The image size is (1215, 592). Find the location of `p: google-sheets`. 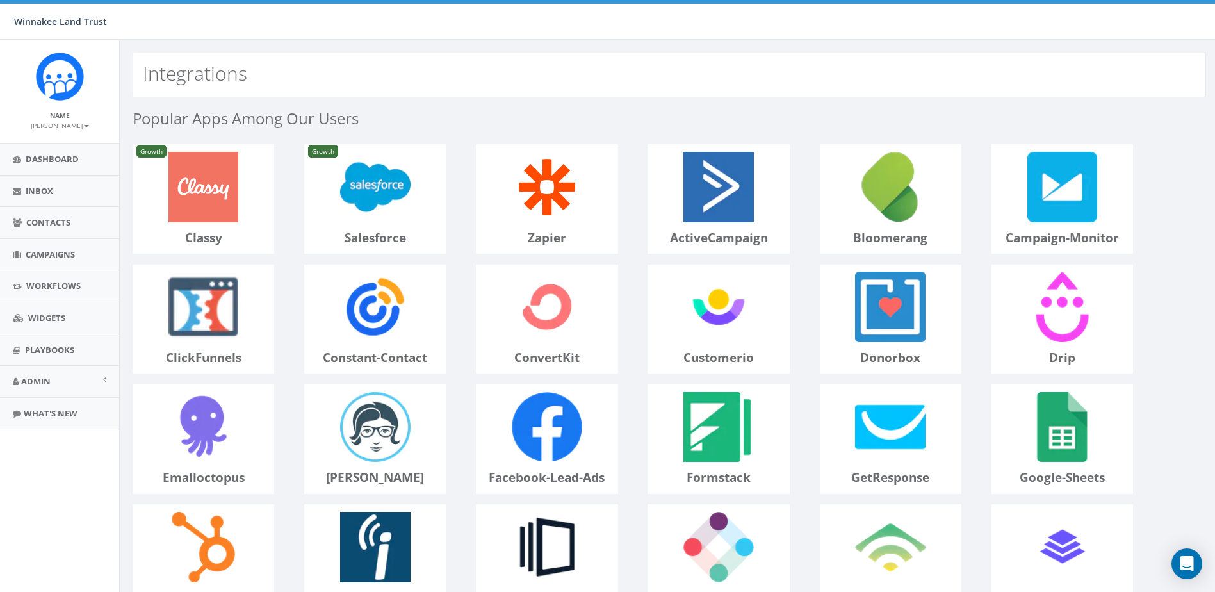

p: google-sheets is located at coordinates (1062, 477).